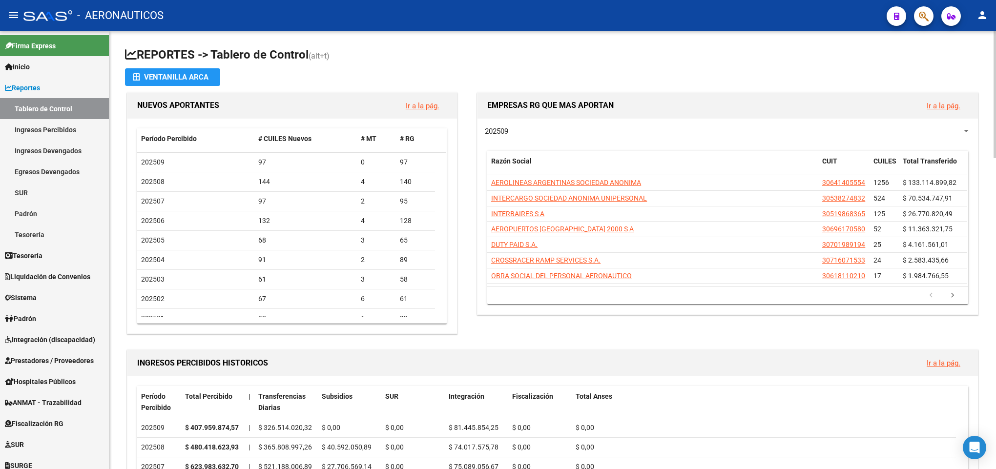  Describe the element at coordinates (926, 245) in the screenshot. I see `span: $ 4.161.561,01` at that location.